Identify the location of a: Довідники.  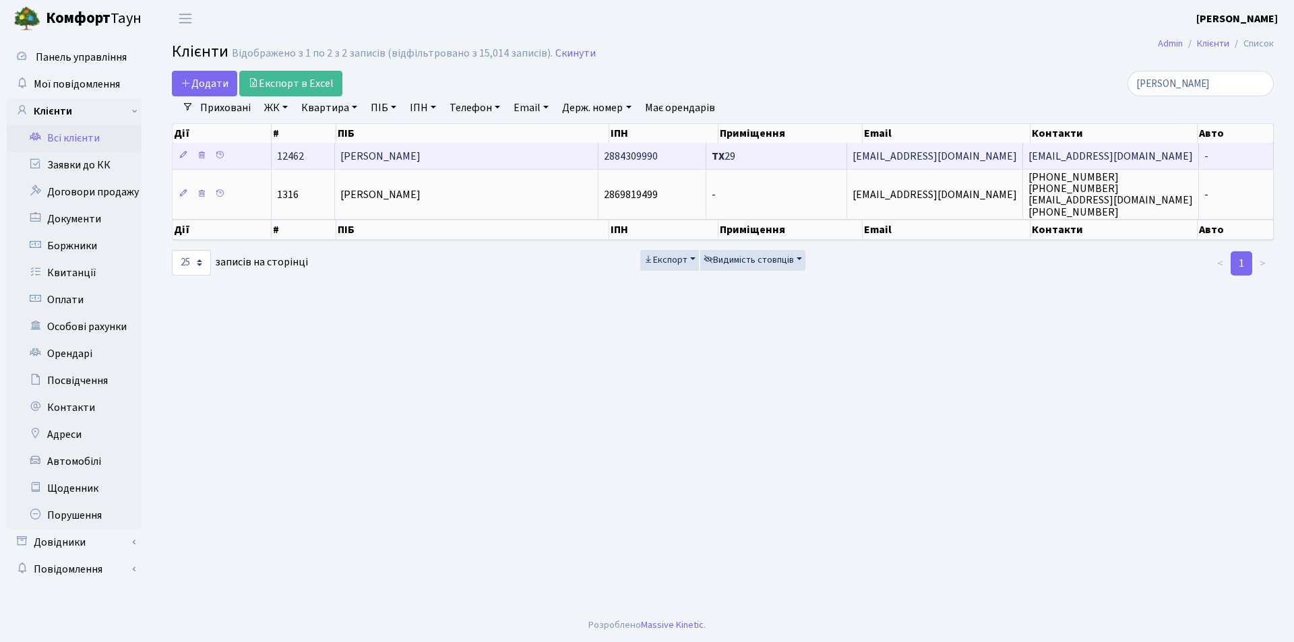
(74, 543).